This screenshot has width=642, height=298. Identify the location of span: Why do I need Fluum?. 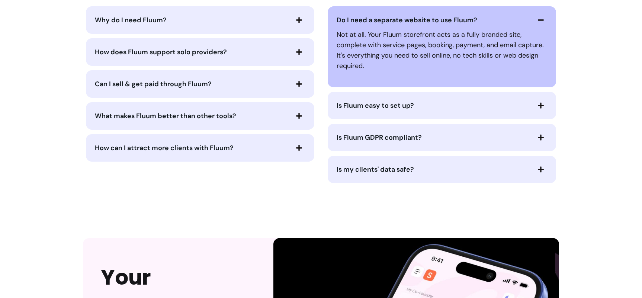
(131, 20).